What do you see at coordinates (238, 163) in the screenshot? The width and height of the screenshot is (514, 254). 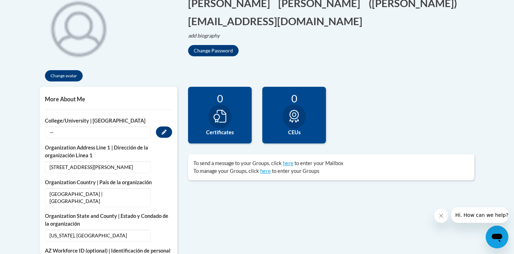 I see `span: To send a message to your Groups, click` at bounding box center [238, 163].